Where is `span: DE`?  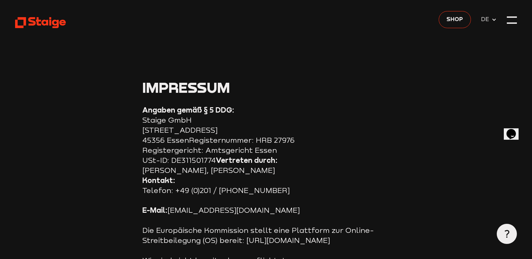 span: DE is located at coordinates (486, 19).